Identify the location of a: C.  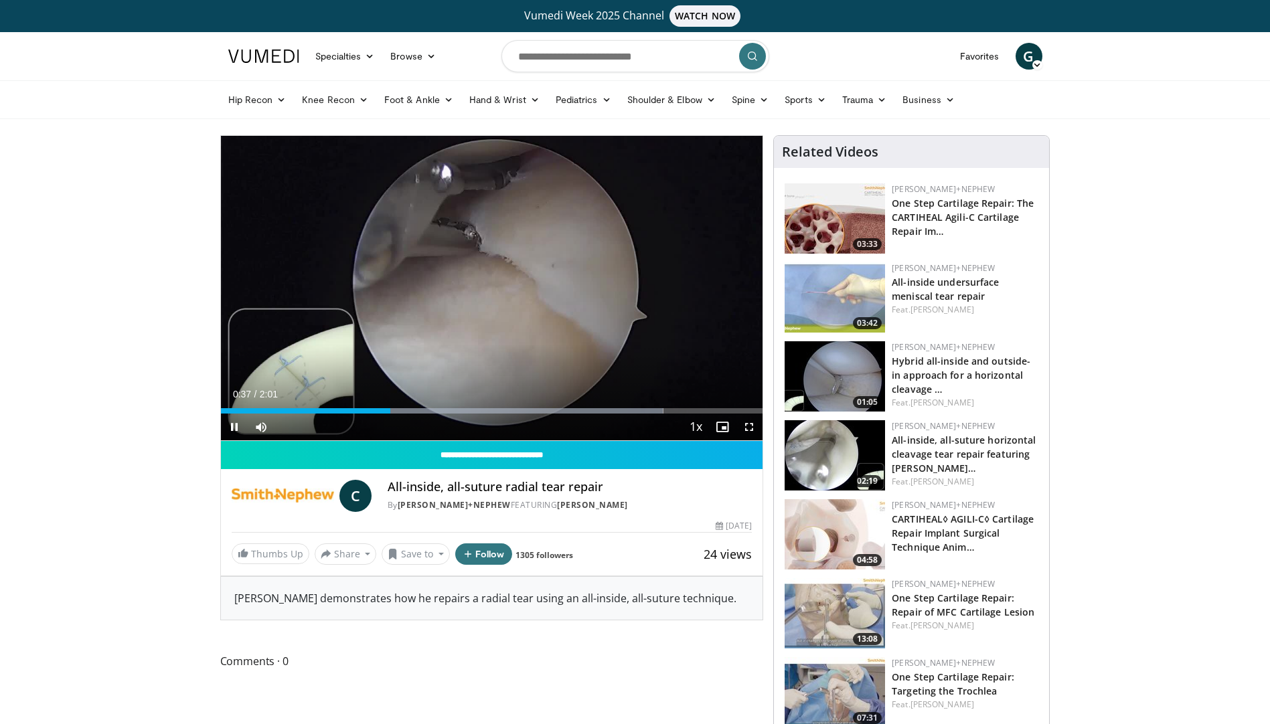
(356, 496).